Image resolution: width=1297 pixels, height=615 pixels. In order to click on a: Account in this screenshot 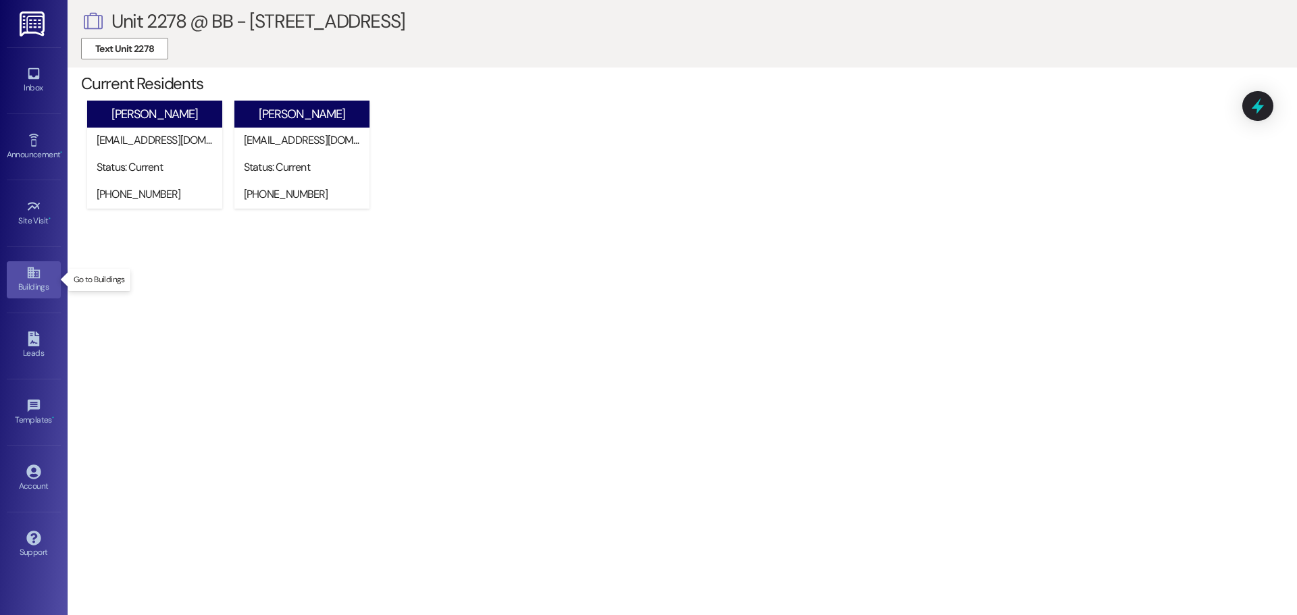, I will do `click(34, 479)`.